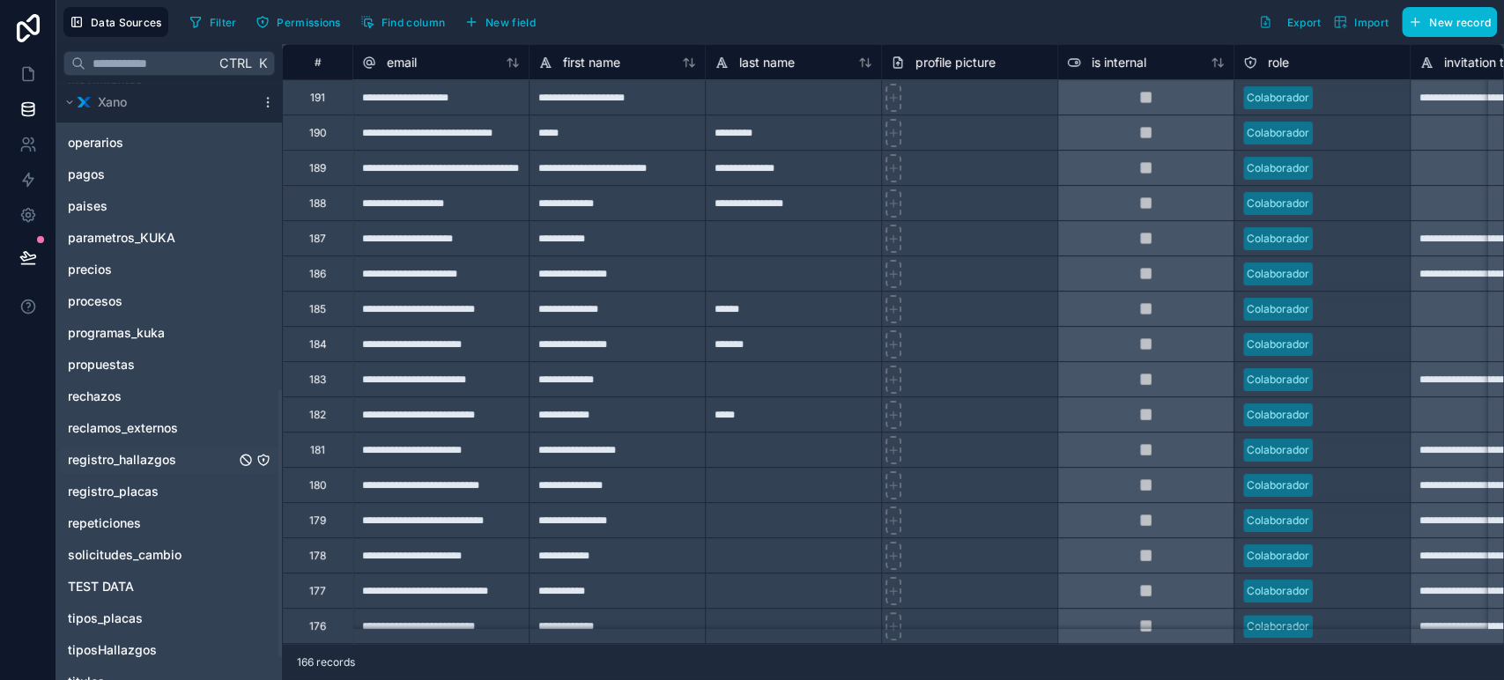 Image resolution: width=1504 pixels, height=680 pixels. I want to click on a: operarios, so click(152, 143).